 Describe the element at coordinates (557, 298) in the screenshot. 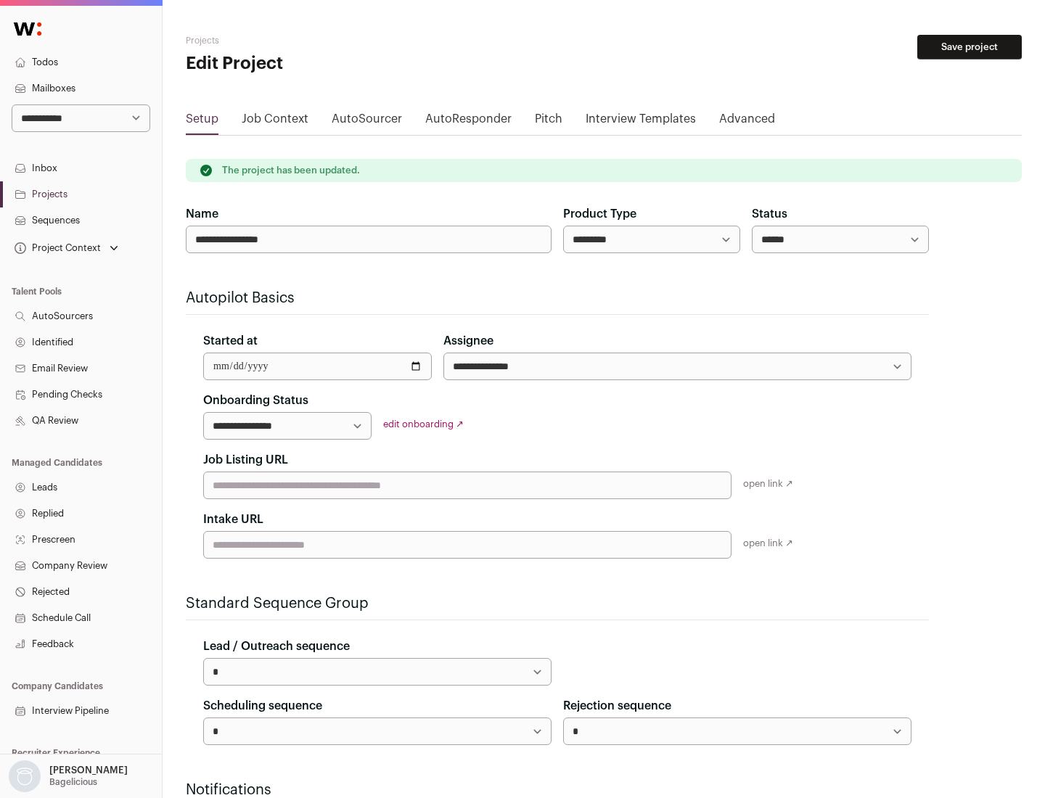

I see `h2: Autopilot Basics` at that location.